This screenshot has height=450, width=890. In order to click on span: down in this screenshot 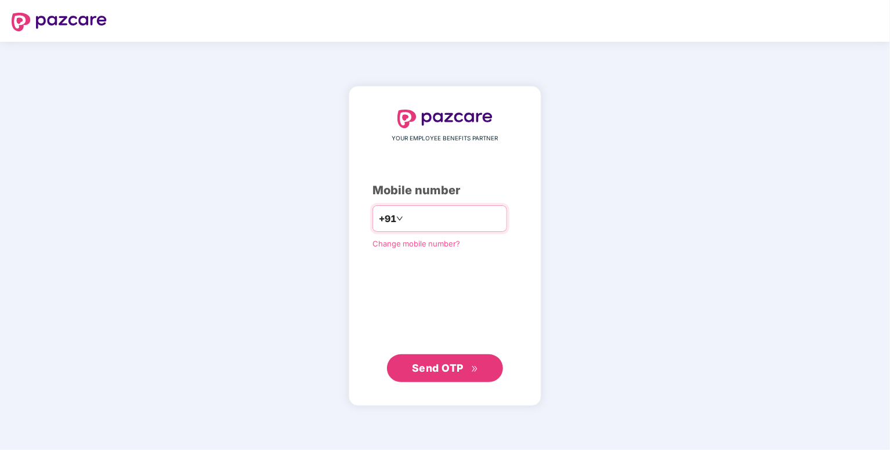, I will do `click(400, 219)`.